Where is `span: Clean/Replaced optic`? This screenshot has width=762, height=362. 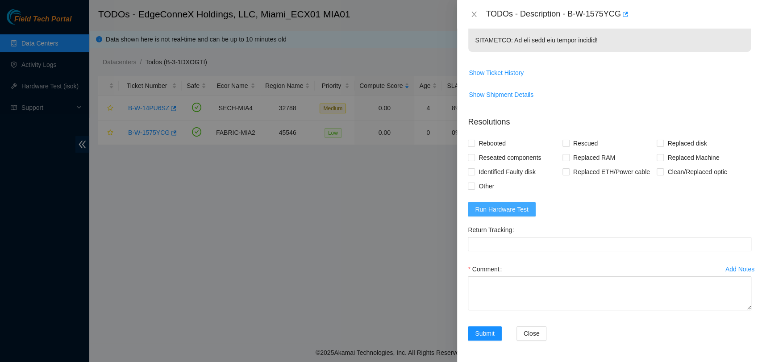
span: Clean/Replaced optic is located at coordinates (697, 172).